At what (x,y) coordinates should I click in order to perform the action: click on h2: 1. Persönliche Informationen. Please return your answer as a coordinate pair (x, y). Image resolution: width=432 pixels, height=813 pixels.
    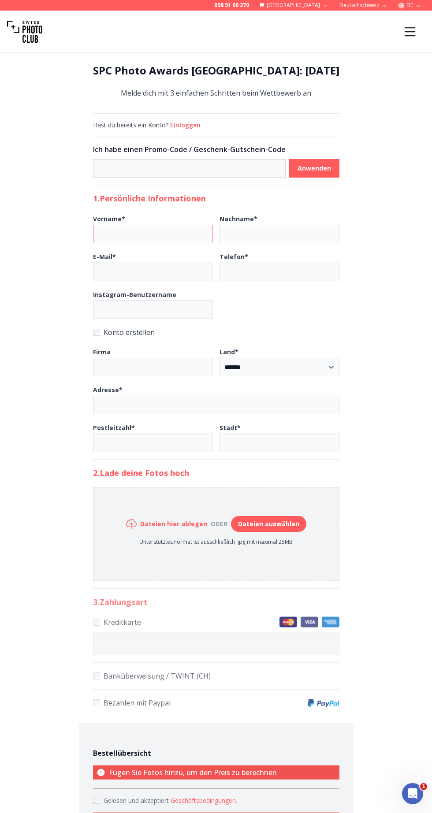
    Looking at the image, I should click on (216, 198).